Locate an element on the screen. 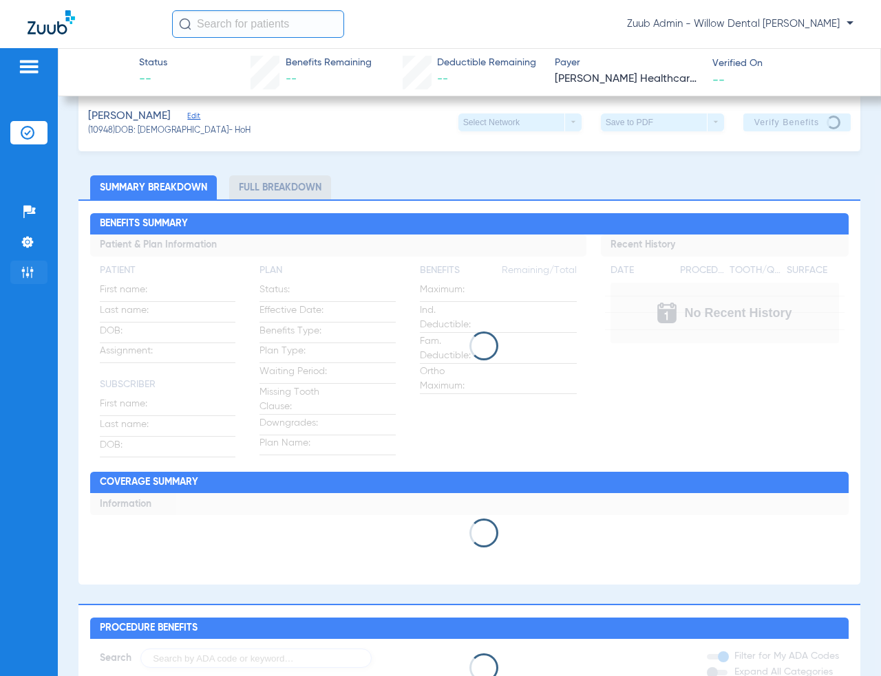 The height and width of the screenshot is (676, 881). li: Summary Breakdown is located at coordinates (153, 187).